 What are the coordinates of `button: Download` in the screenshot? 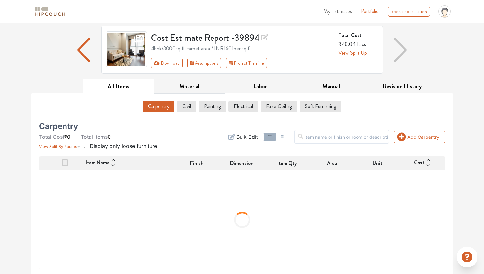 It's located at (167, 63).